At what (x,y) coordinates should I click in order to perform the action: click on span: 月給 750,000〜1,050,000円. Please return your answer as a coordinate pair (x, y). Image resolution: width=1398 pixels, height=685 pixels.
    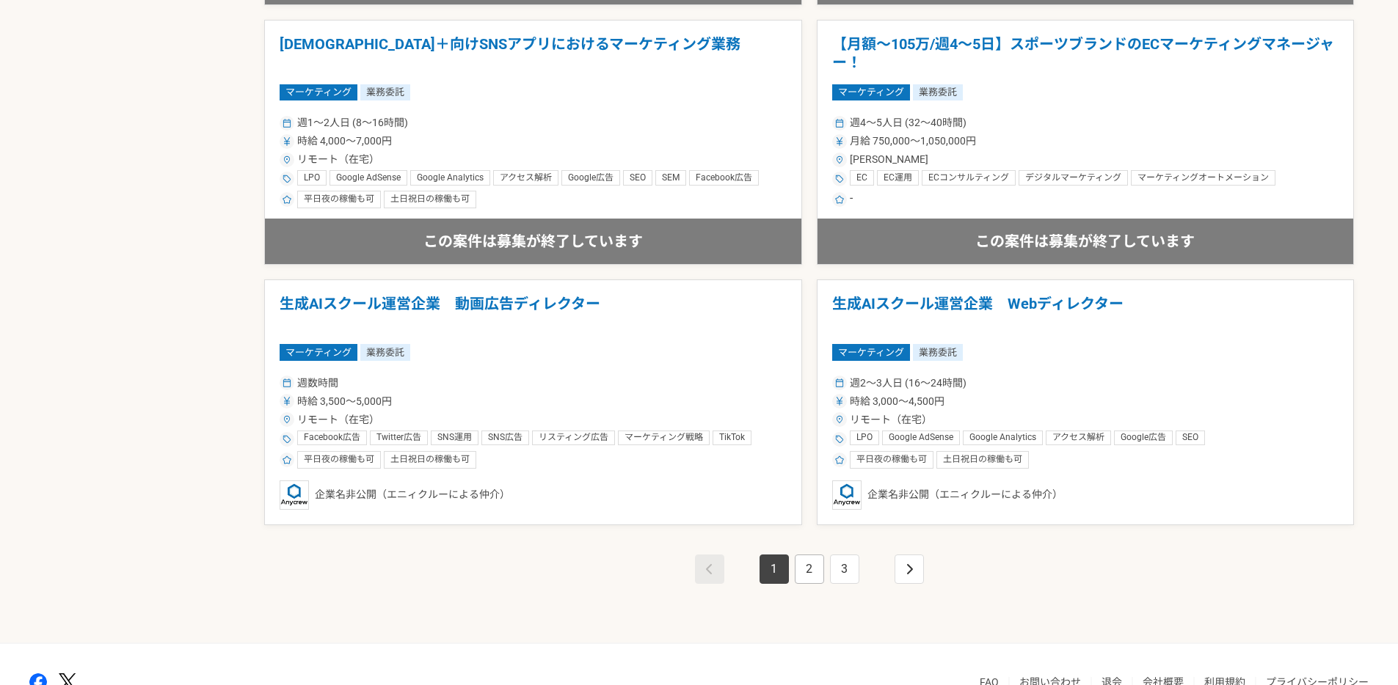
    Looking at the image, I should click on (913, 141).